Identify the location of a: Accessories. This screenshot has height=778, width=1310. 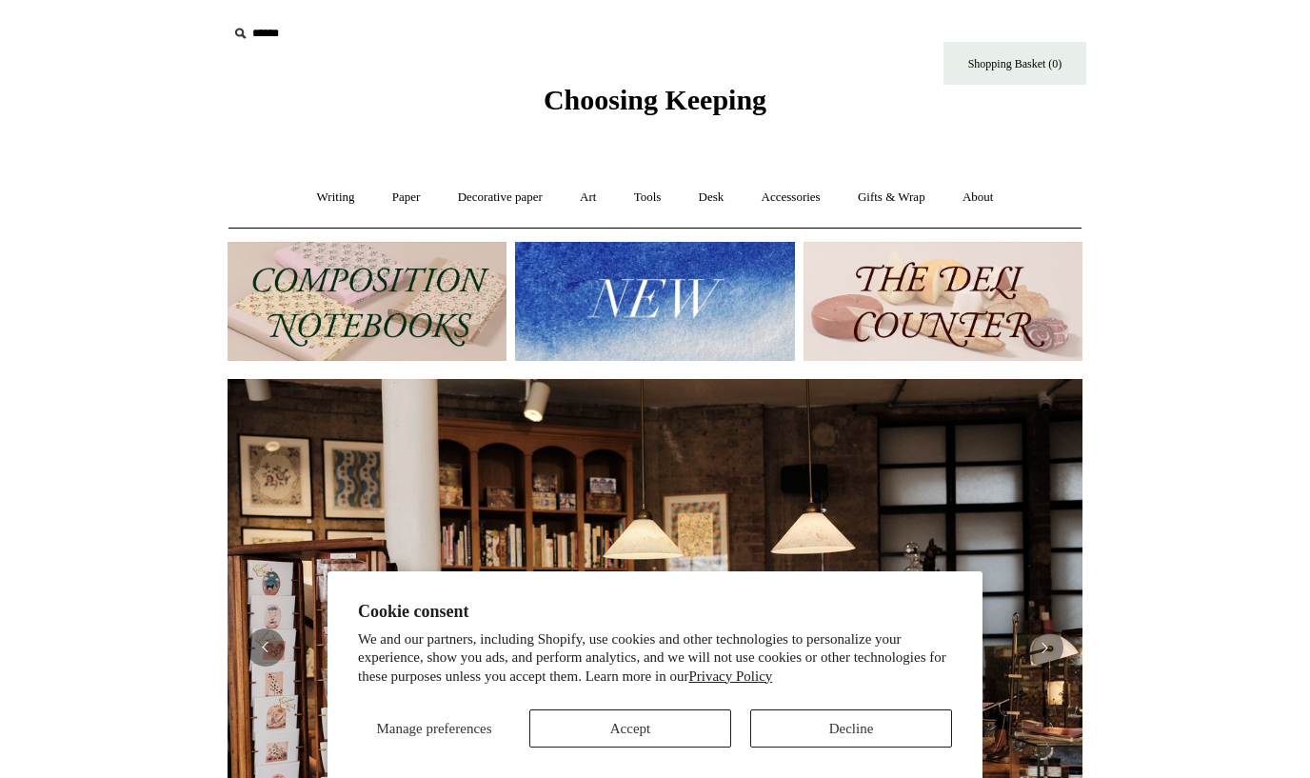
(791, 197).